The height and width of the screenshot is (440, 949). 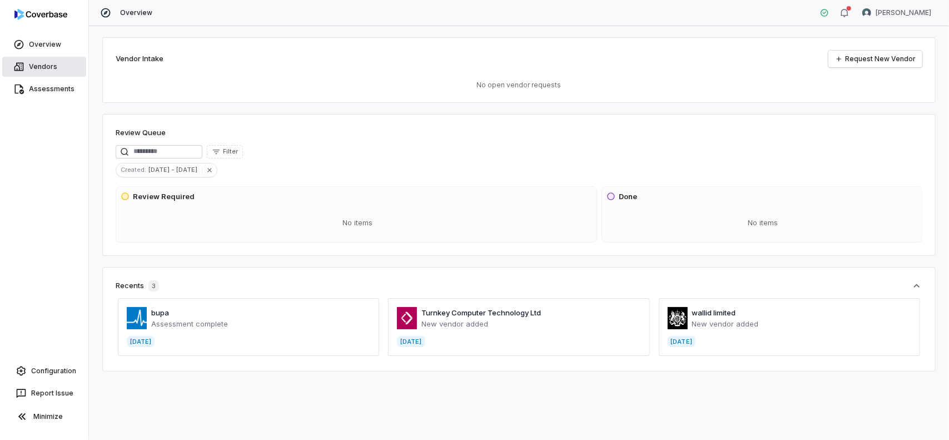 I want to click on a: Overview, so click(x=44, y=44).